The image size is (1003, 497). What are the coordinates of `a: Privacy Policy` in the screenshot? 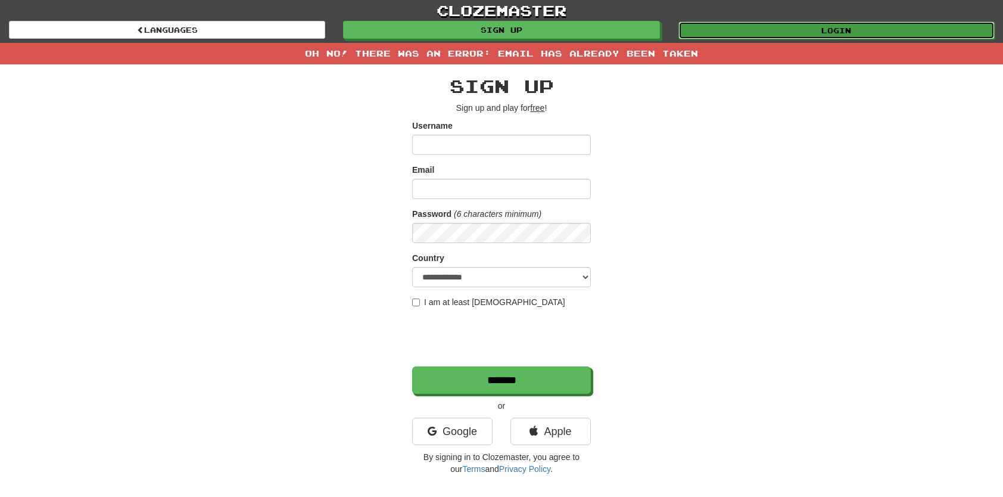 It's located at (525, 469).